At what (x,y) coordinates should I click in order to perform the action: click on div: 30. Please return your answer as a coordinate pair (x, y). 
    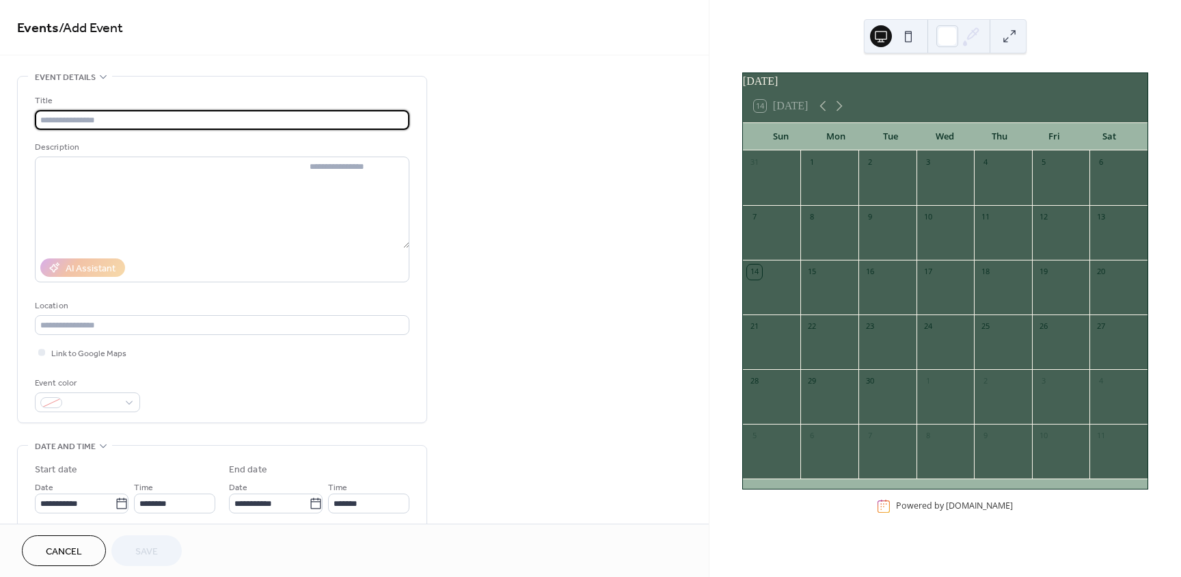
    Looking at the image, I should click on (870, 381).